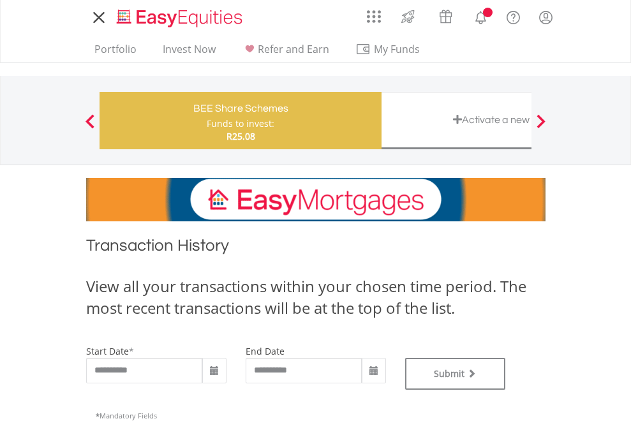 The image size is (631, 428). What do you see at coordinates (115, 52) in the screenshot?
I see `a: Portfolio` at bounding box center [115, 52].